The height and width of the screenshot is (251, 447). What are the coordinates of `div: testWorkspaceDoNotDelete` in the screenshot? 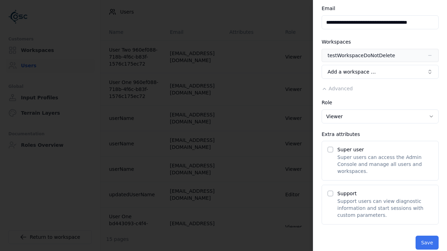 It's located at (361, 56).